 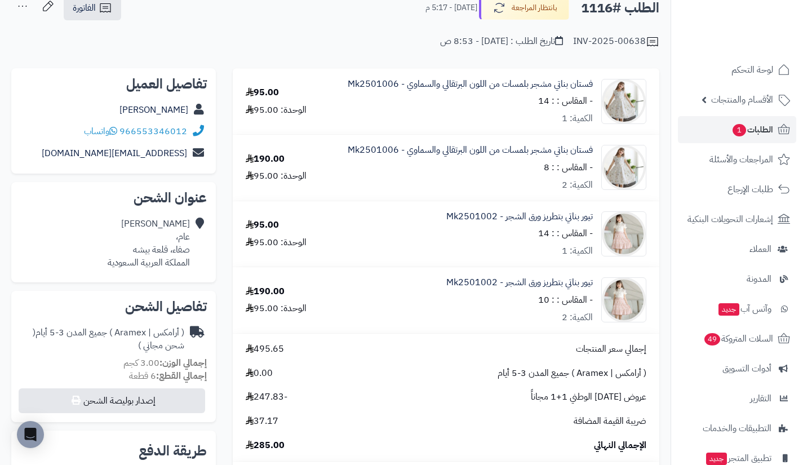 I want to click on a: العملاء, so click(x=737, y=249).